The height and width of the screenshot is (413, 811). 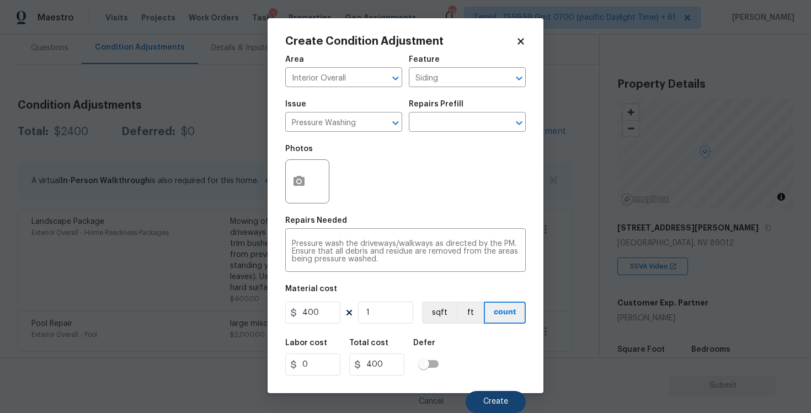 What do you see at coordinates (405, 251) in the screenshot?
I see `textarea: Pressure wash the driveways/walkways as directed by the PM. Ensure that all debris and residue ar...` at bounding box center [405, 251].